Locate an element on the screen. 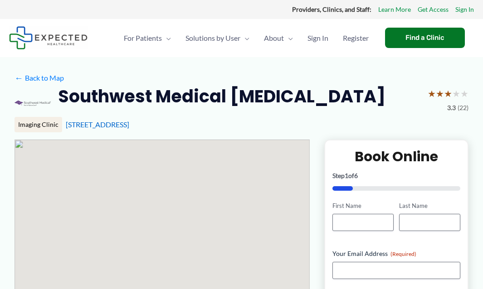  h2: Book Online is located at coordinates (396, 156).